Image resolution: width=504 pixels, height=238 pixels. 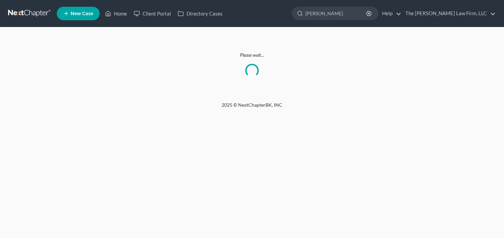 I want to click on a: Client Portal, so click(x=152, y=13).